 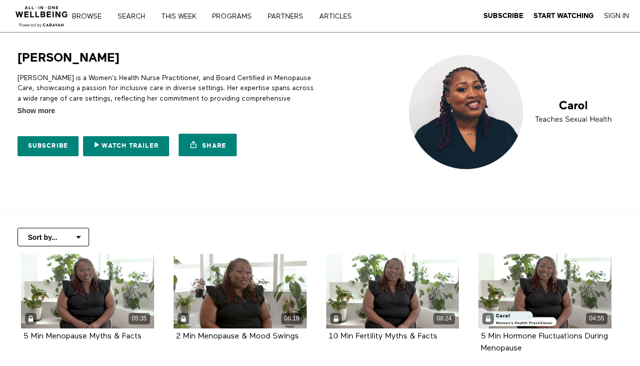 I want to click on strong: 5 Min Menopause Myths & Facts, so click(x=83, y=336).